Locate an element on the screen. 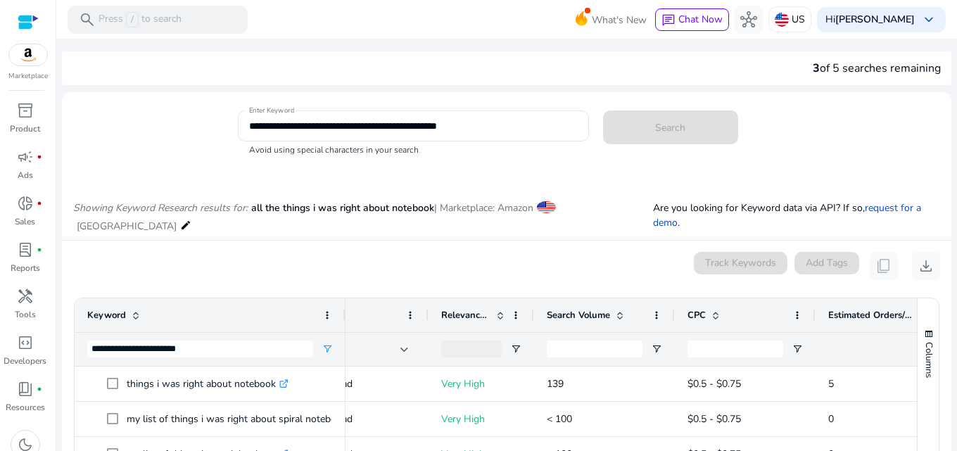  button: hub is located at coordinates (748, 20).